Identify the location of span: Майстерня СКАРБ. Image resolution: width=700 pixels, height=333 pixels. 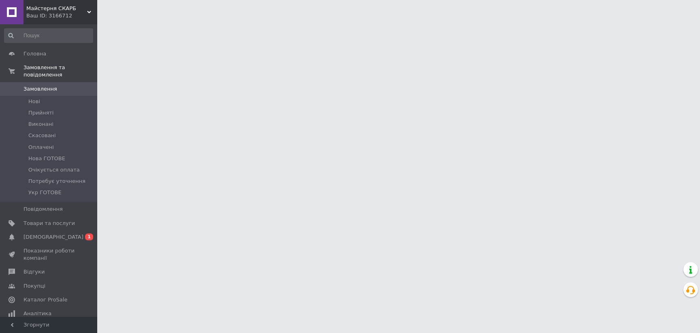
(57, 9).